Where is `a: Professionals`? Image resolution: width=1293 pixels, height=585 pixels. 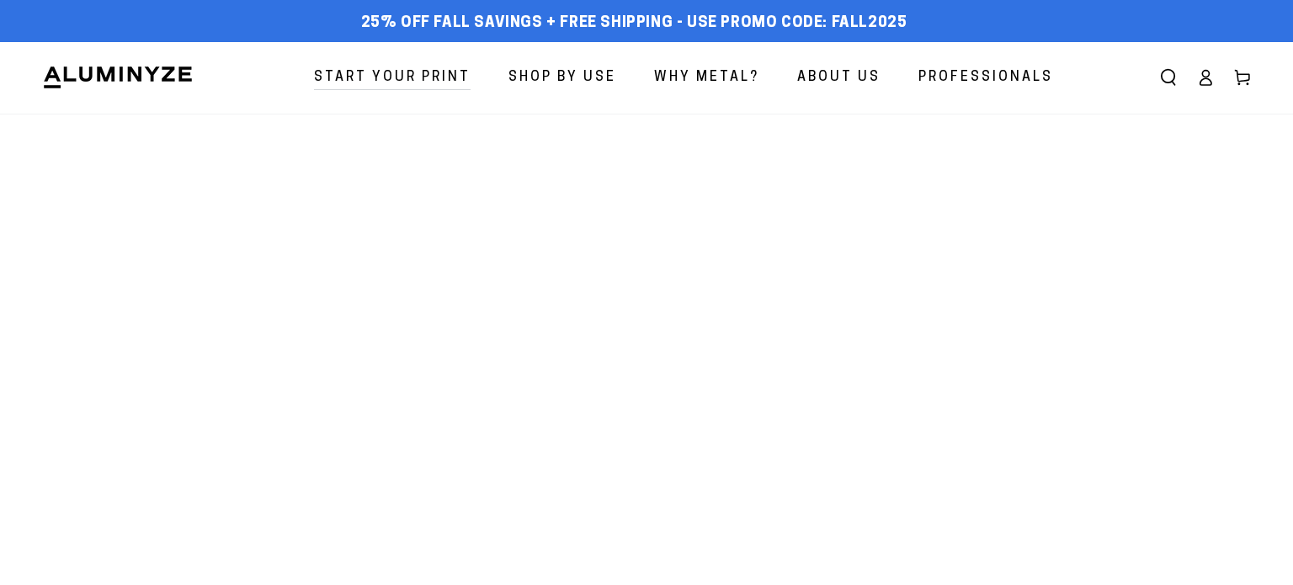
a: Professionals is located at coordinates (986, 77).